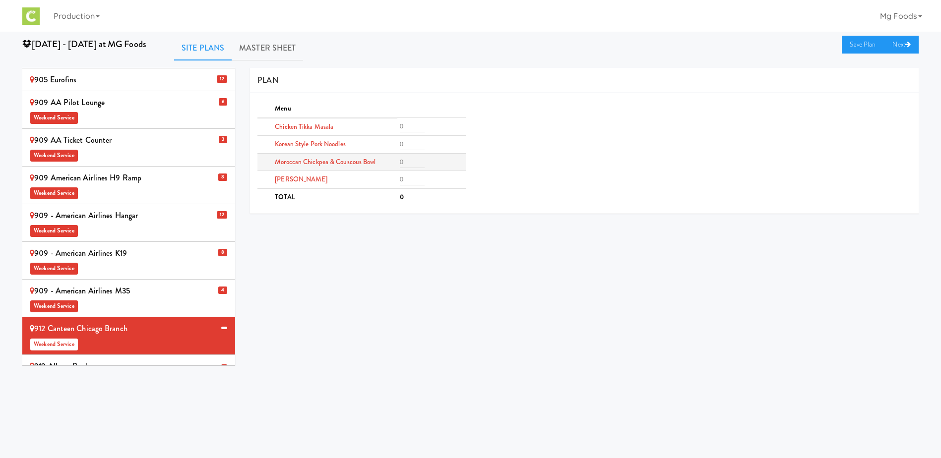 The width and height of the screenshot is (941, 458). Describe the element at coordinates (223, 102) in the screenshot. I see `span: 6` at that location.